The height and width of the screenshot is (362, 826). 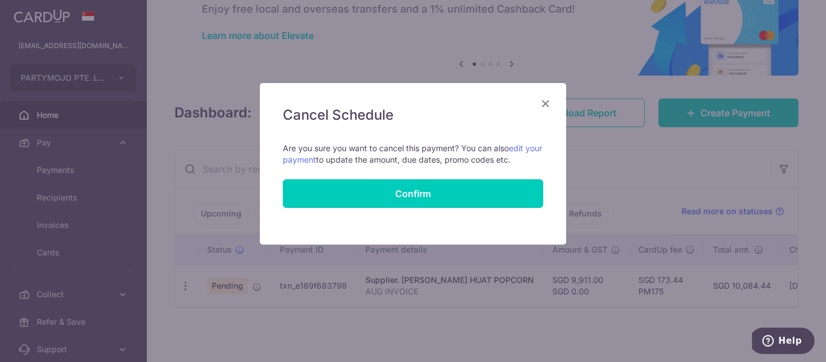 What do you see at coordinates (545, 104) in the screenshot?
I see `button: Close` at bounding box center [545, 104].